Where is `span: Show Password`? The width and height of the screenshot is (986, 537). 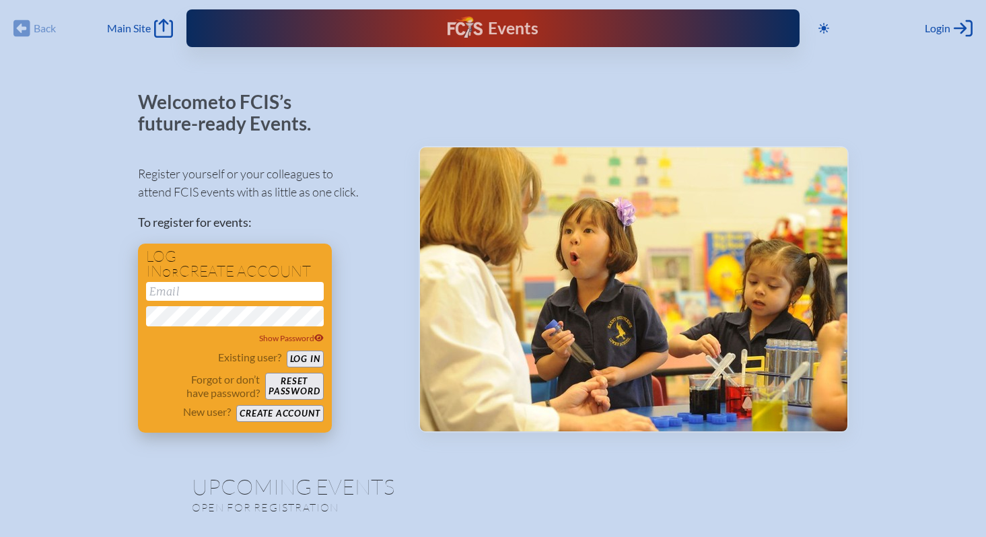
span: Show Password is located at coordinates (291, 338).